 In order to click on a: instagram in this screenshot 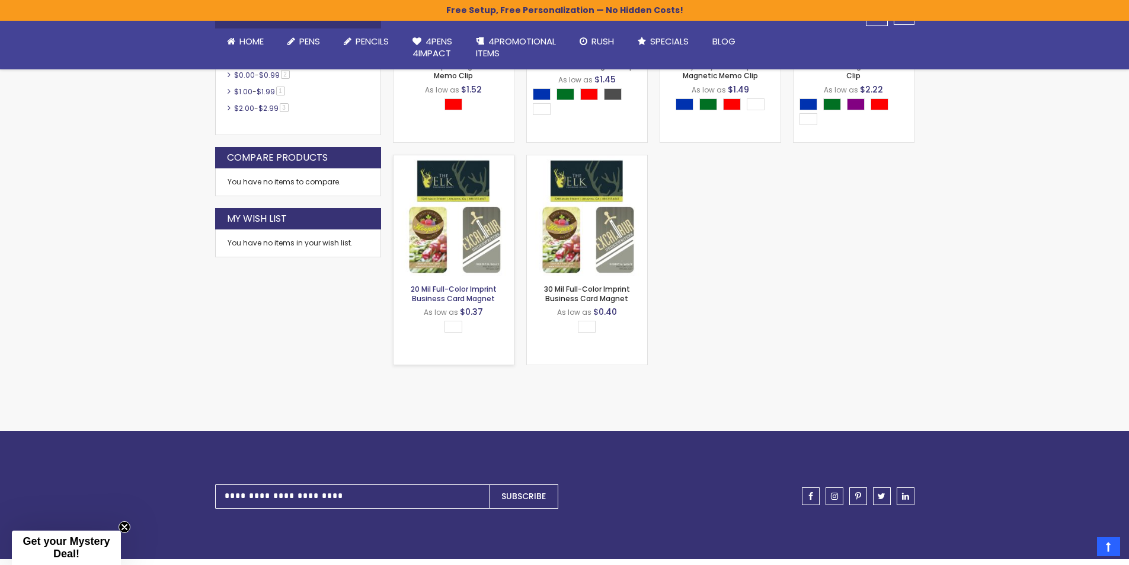, I will do `click(834, 496)`.